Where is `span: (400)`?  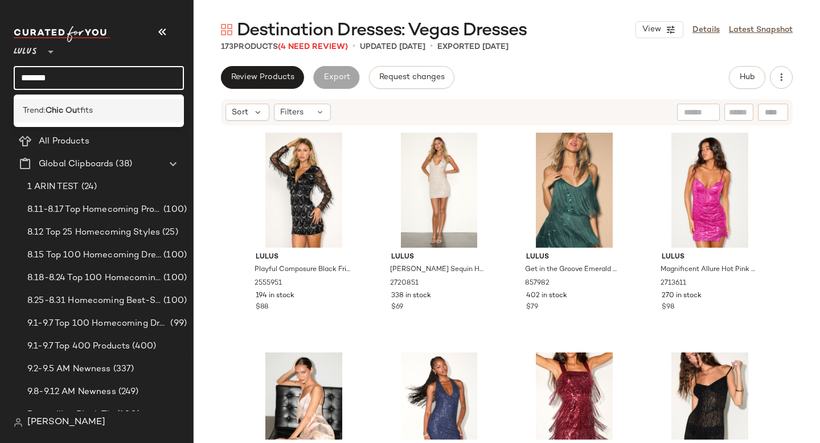
span: (400) is located at coordinates (143, 346).